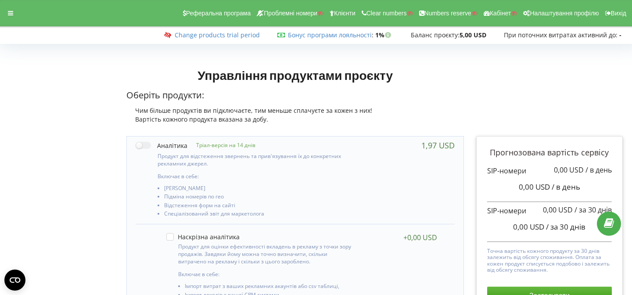  I want to click on div: Вартість кожного продукта вказана за добу., so click(295, 119).